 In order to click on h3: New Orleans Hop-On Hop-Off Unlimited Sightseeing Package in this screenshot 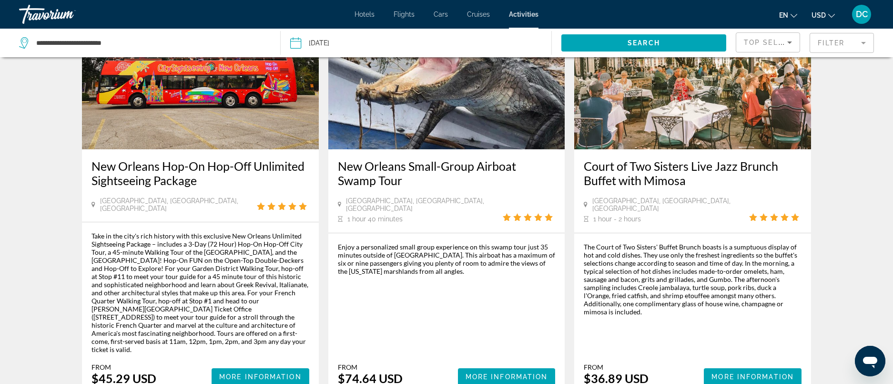, I will do `click(200, 173)`.